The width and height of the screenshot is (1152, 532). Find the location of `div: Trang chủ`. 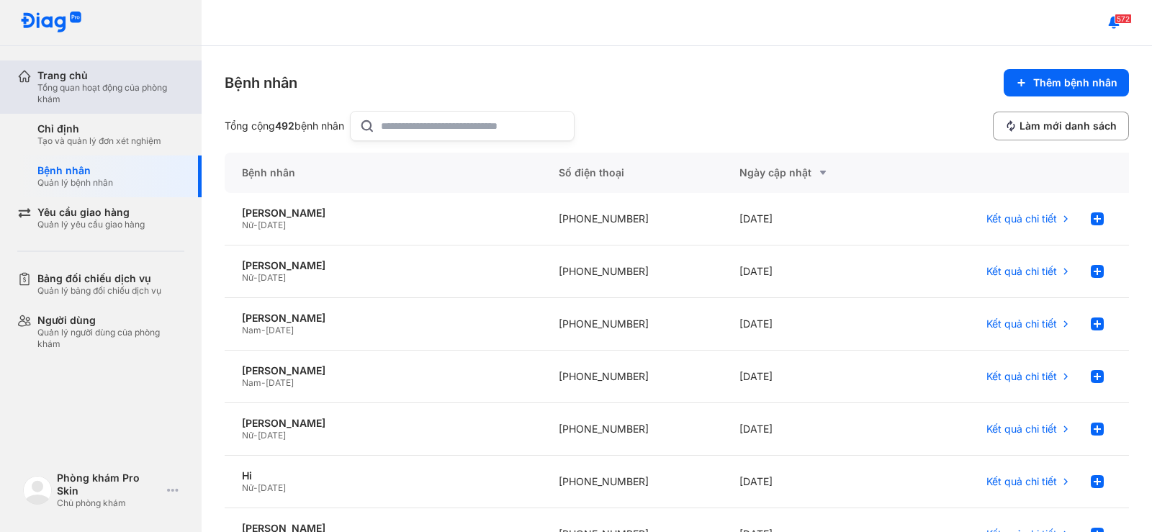

div: Trang chủ is located at coordinates (111, 76).